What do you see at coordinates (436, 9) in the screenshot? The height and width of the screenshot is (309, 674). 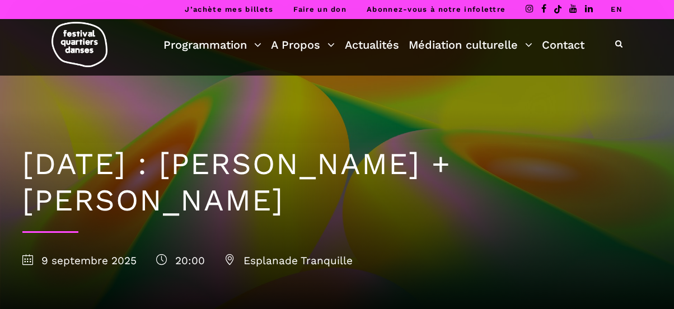 I see `a: Abonnez-vous à notre infolettre` at bounding box center [436, 9].